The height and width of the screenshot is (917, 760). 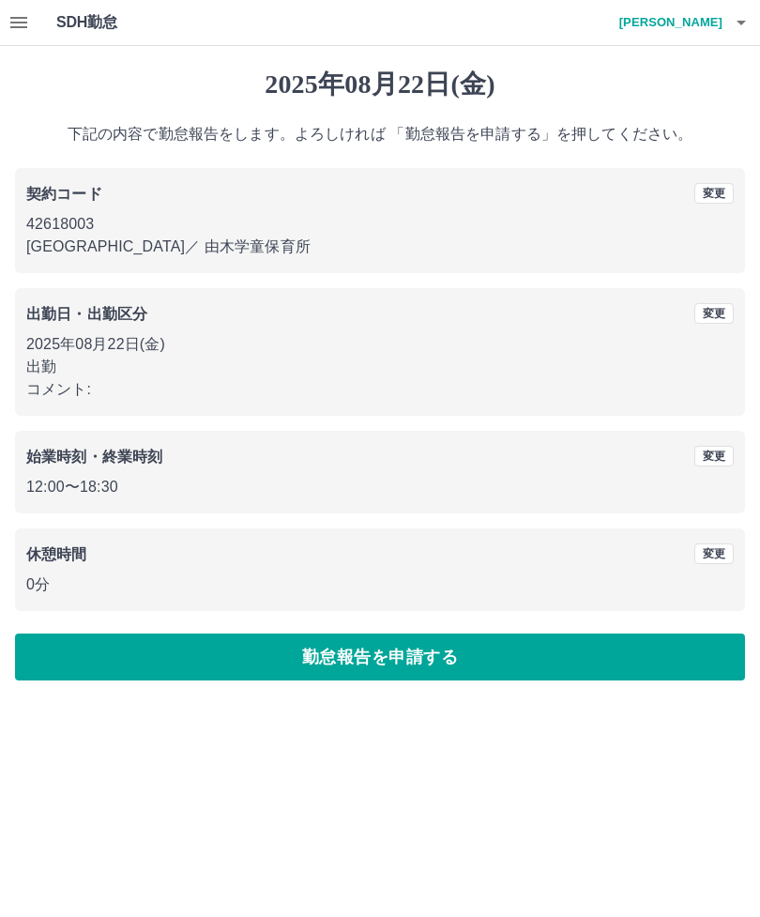 What do you see at coordinates (380, 584) in the screenshot?
I see `p: 0分` at bounding box center [380, 584].